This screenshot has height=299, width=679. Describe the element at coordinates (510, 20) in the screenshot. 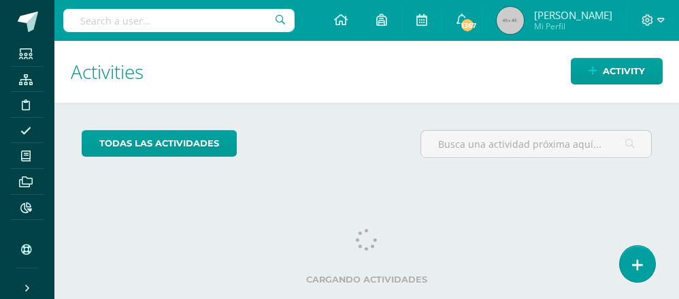

I see `img: 45x45` at that location.